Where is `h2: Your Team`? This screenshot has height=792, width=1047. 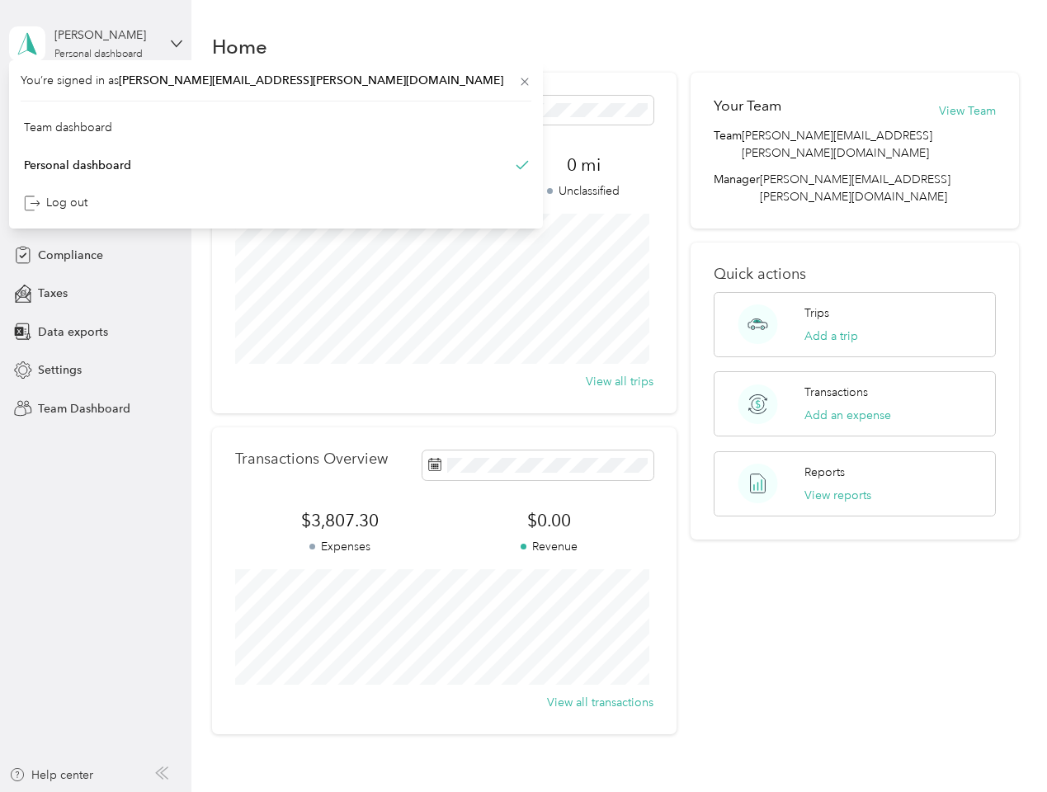 h2: Your Team is located at coordinates (748, 106).